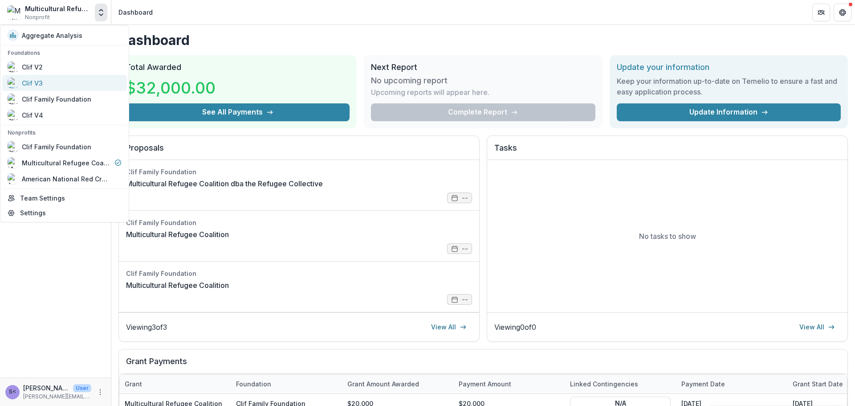  I want to click on button: Get Help, so click(842, 12).